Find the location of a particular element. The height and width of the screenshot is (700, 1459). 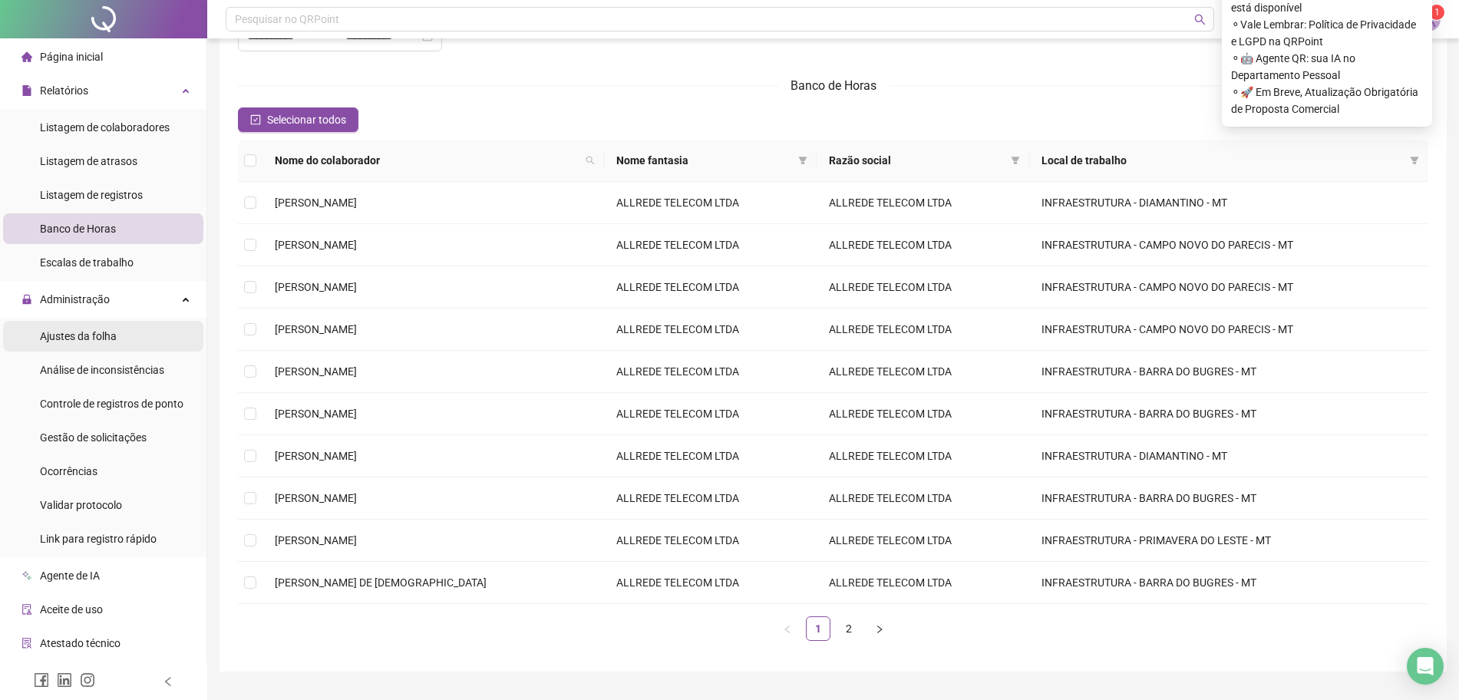

span: Análise de inconsistências is located at coordinates (102, 370).